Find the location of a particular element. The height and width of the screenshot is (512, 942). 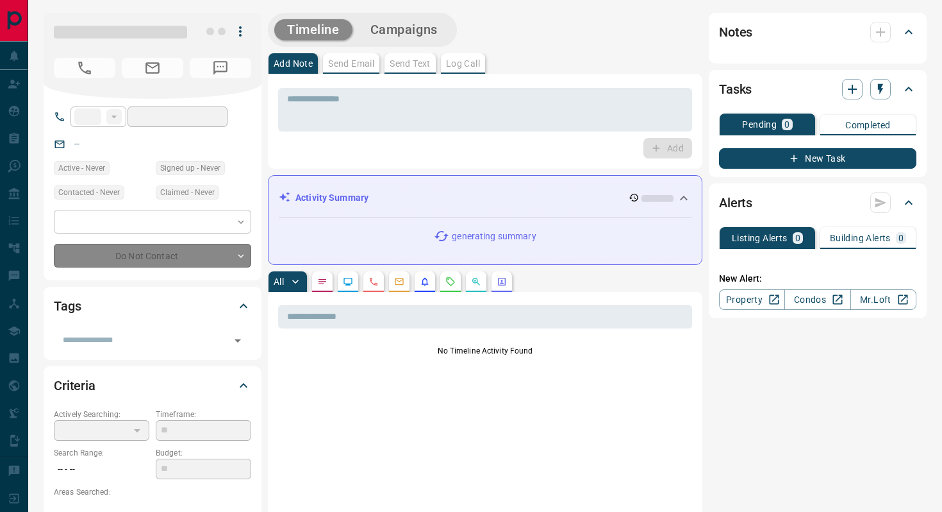

a: Mr.Loft is located at coordinates (883, 299).